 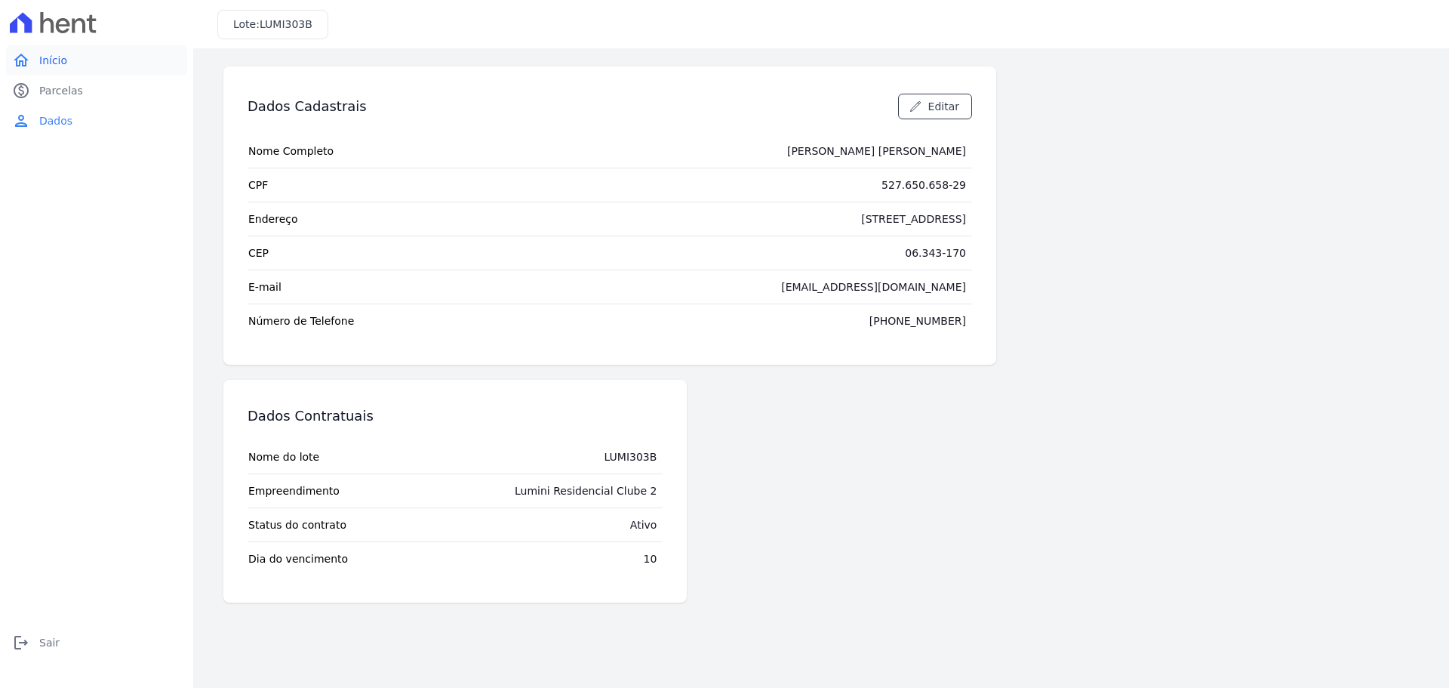 What do you see at coordinates (273, 24) in the screenshot?
I see `h3: Lote:` at bounding box center [273, 24].